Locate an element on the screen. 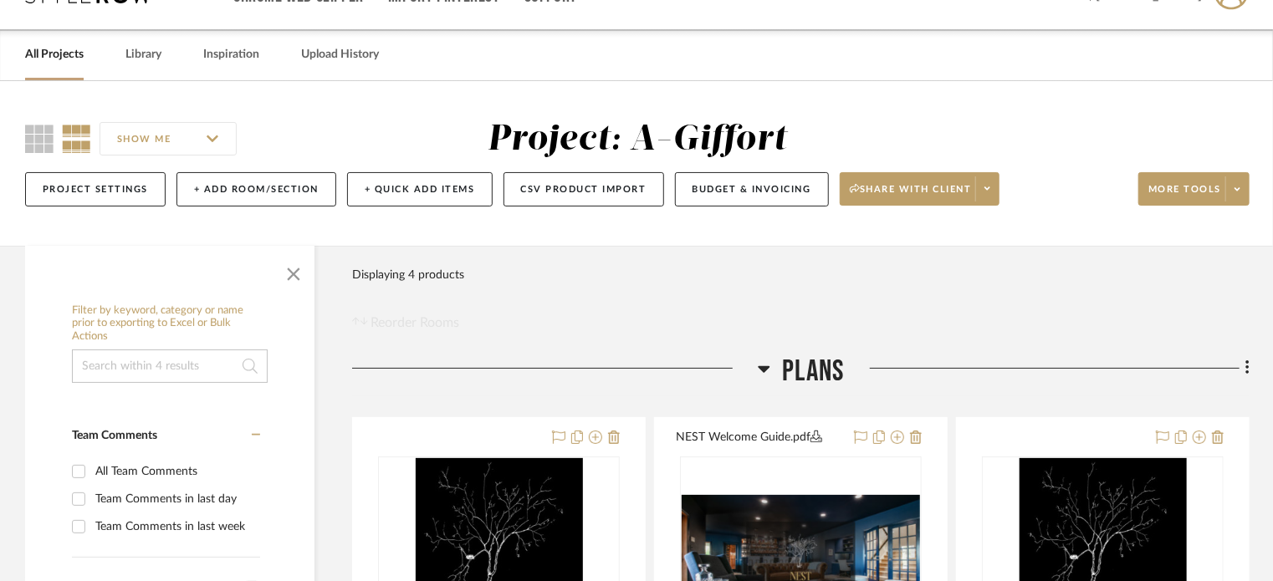  div: Project: A-Giffort is located at coordinates (637, 140).